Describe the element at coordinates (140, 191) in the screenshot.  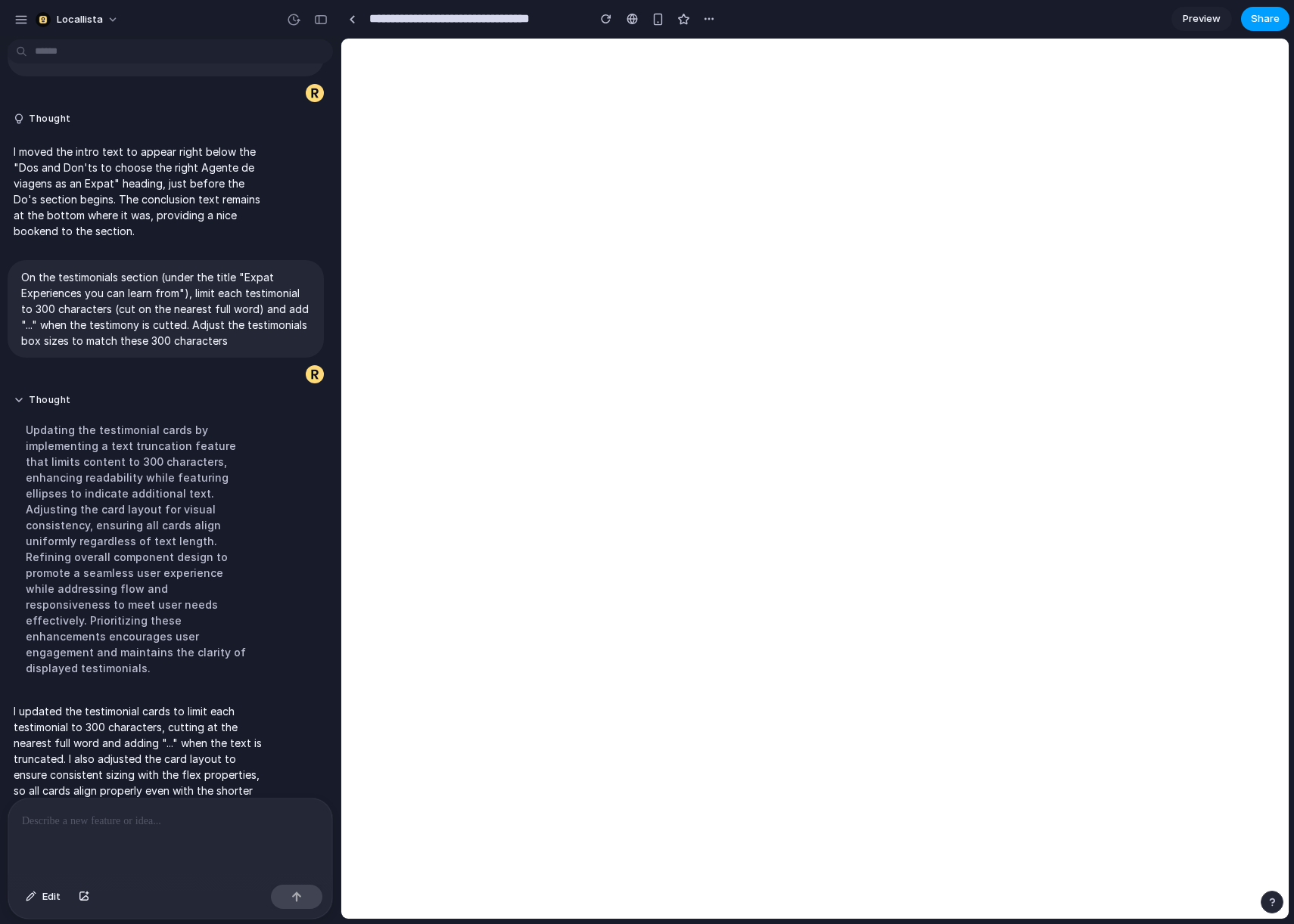
I see `p: I moved the intro text to appear right below the "Dos and Don'ts to choose the right Agente de vi...` at that location.